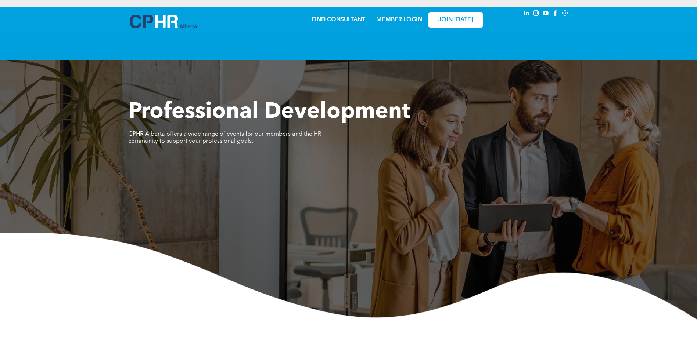  I want to click on a: FIND CONSULTANT, so click(338, 20).